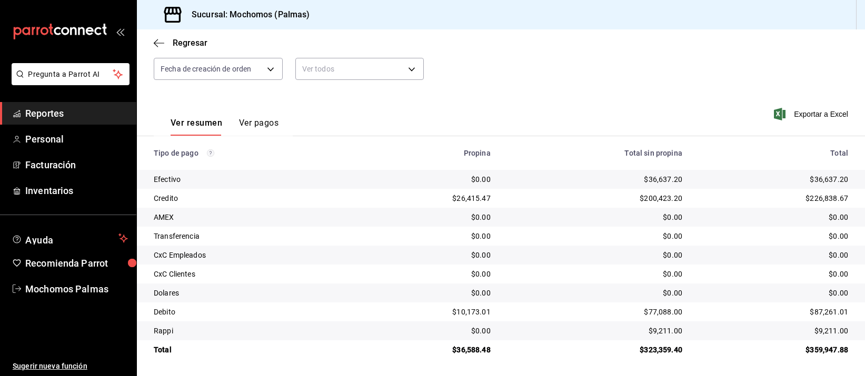 The height and width of the screenshot is (376, 865). Describe the element at coordinates (251, 331) in the screenshot. I see `div: Rappi` at that location.